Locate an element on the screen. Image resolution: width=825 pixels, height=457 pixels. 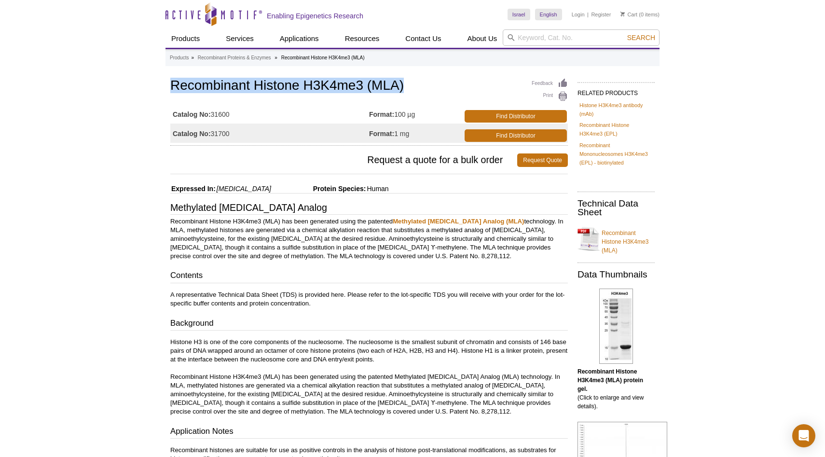
a: Recombinant Mononucleosomes H3K4me3 (EPL) - biotinylated is located at coordinates (616, 154).